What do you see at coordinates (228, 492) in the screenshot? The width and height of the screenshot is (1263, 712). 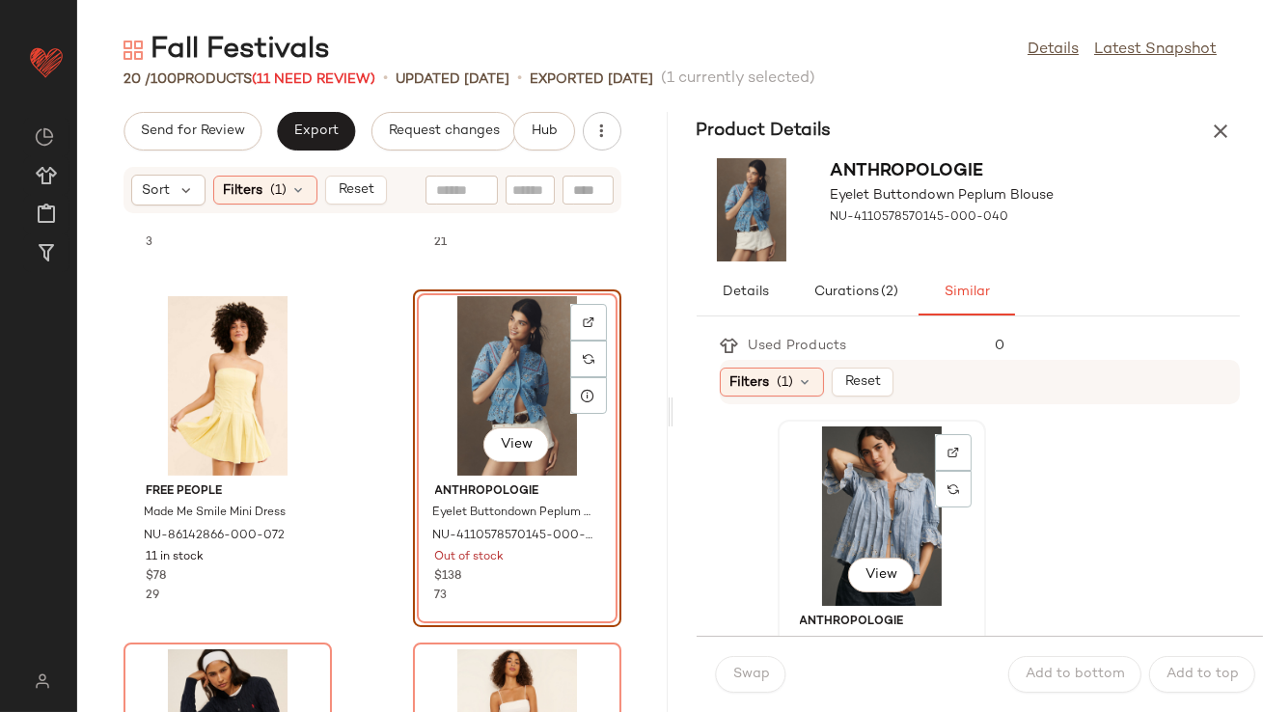 I see `span: Free People` at bounding box center [228, 492].